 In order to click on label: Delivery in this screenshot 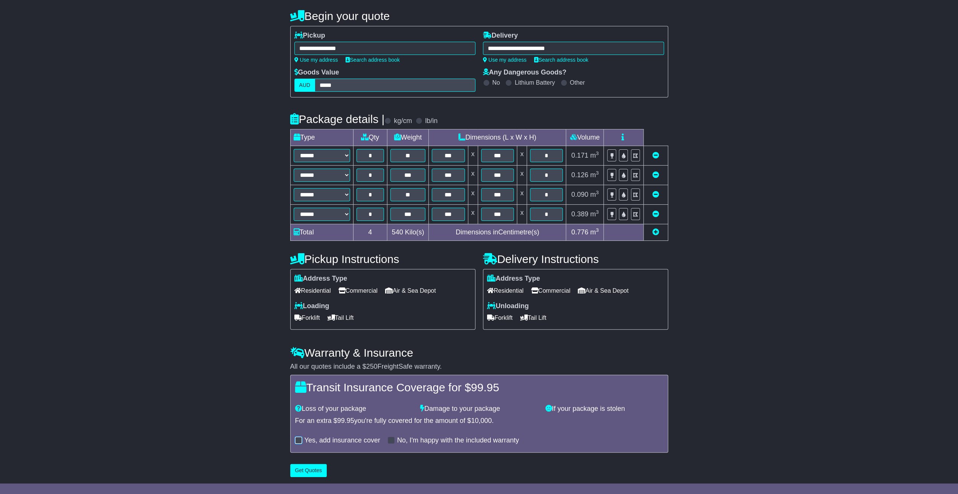, I will do `click(500, 36)`.